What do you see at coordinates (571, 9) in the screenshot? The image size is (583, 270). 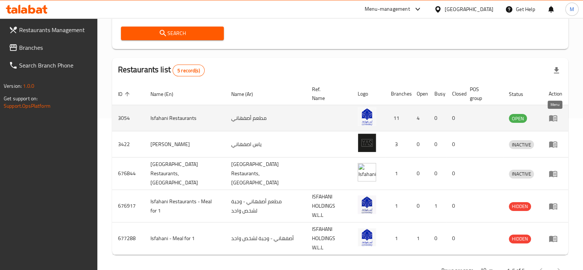 I see `span: M` at bounding box center [571, 9].